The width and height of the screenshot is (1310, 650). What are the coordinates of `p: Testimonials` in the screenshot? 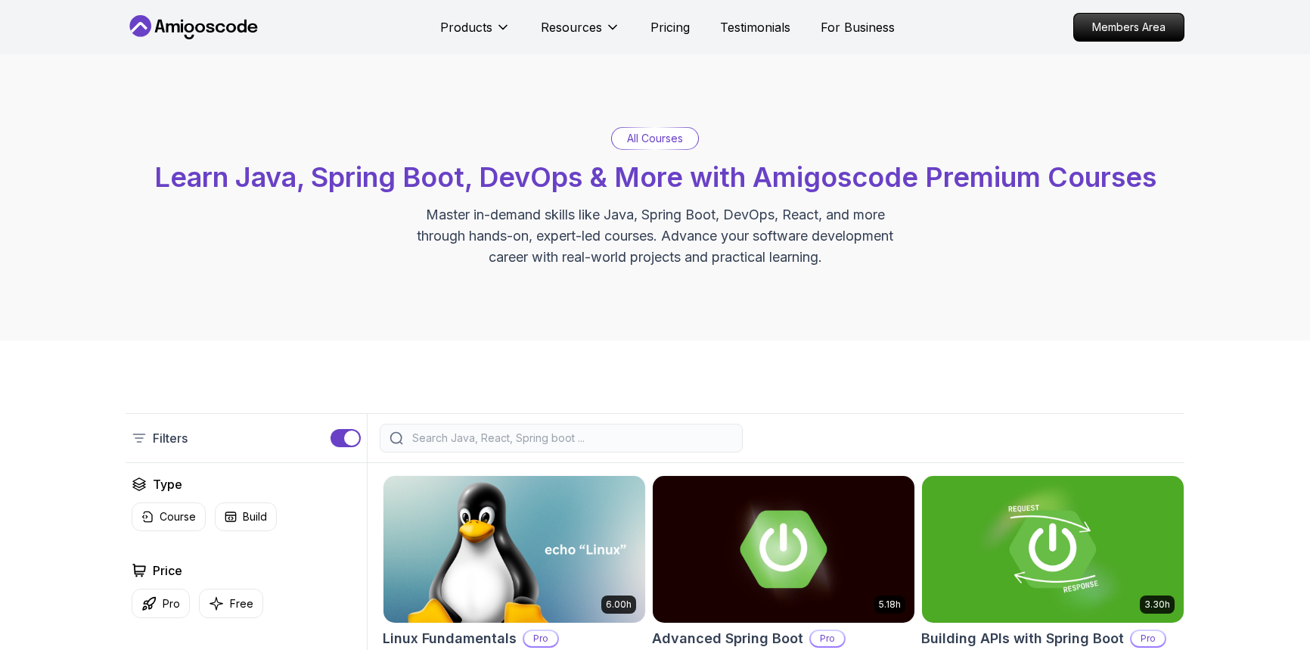 It's located at (755, 27).